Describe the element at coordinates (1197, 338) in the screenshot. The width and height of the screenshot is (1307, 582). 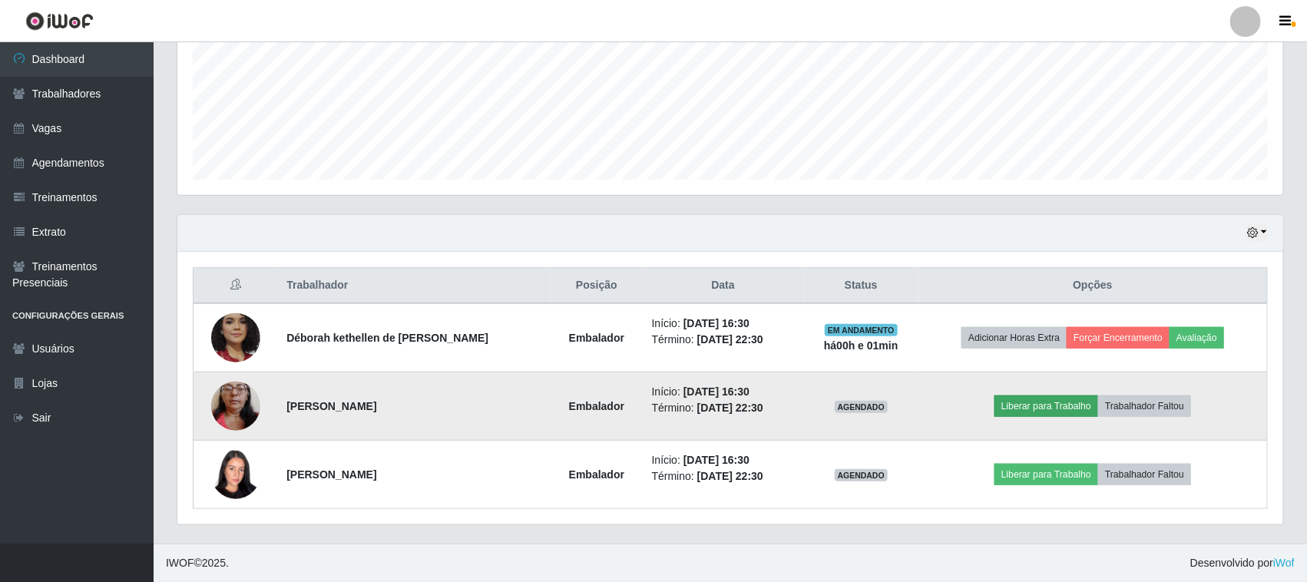
I see `button: Avaliação` at that location.